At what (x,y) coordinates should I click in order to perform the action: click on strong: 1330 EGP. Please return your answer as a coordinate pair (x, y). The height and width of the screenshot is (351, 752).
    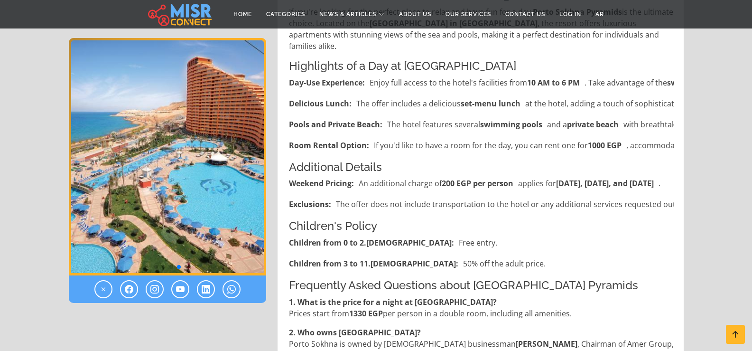
    Looking at the image, I should click on (366, 313).